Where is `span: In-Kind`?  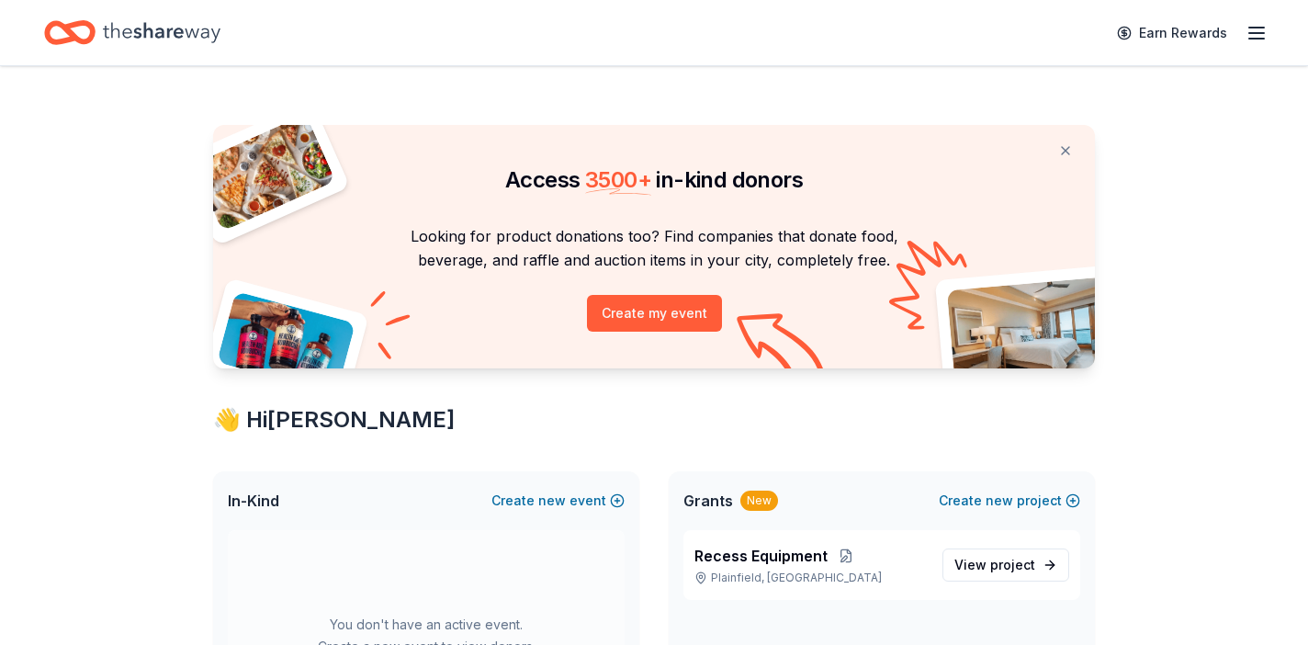
span: In-Kind is located at coordinates (254, 501).